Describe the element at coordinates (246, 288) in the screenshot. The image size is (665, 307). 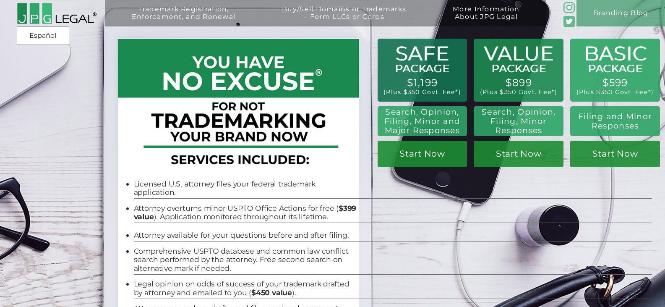
I see `li: Legal opinion on odds of success of your trademark drafted by attorney and emailed to you ( ).` at that location.